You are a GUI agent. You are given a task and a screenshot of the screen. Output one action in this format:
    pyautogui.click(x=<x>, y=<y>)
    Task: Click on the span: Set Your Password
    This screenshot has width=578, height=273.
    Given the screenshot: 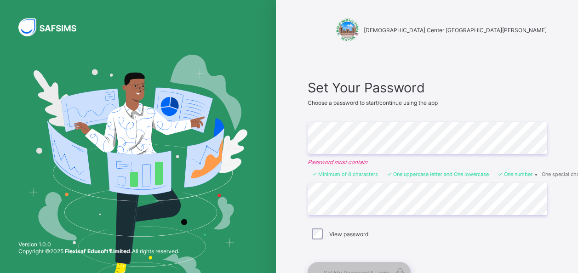 What is the action you would take?
    pyautogui.click(x=427, y=87)
    